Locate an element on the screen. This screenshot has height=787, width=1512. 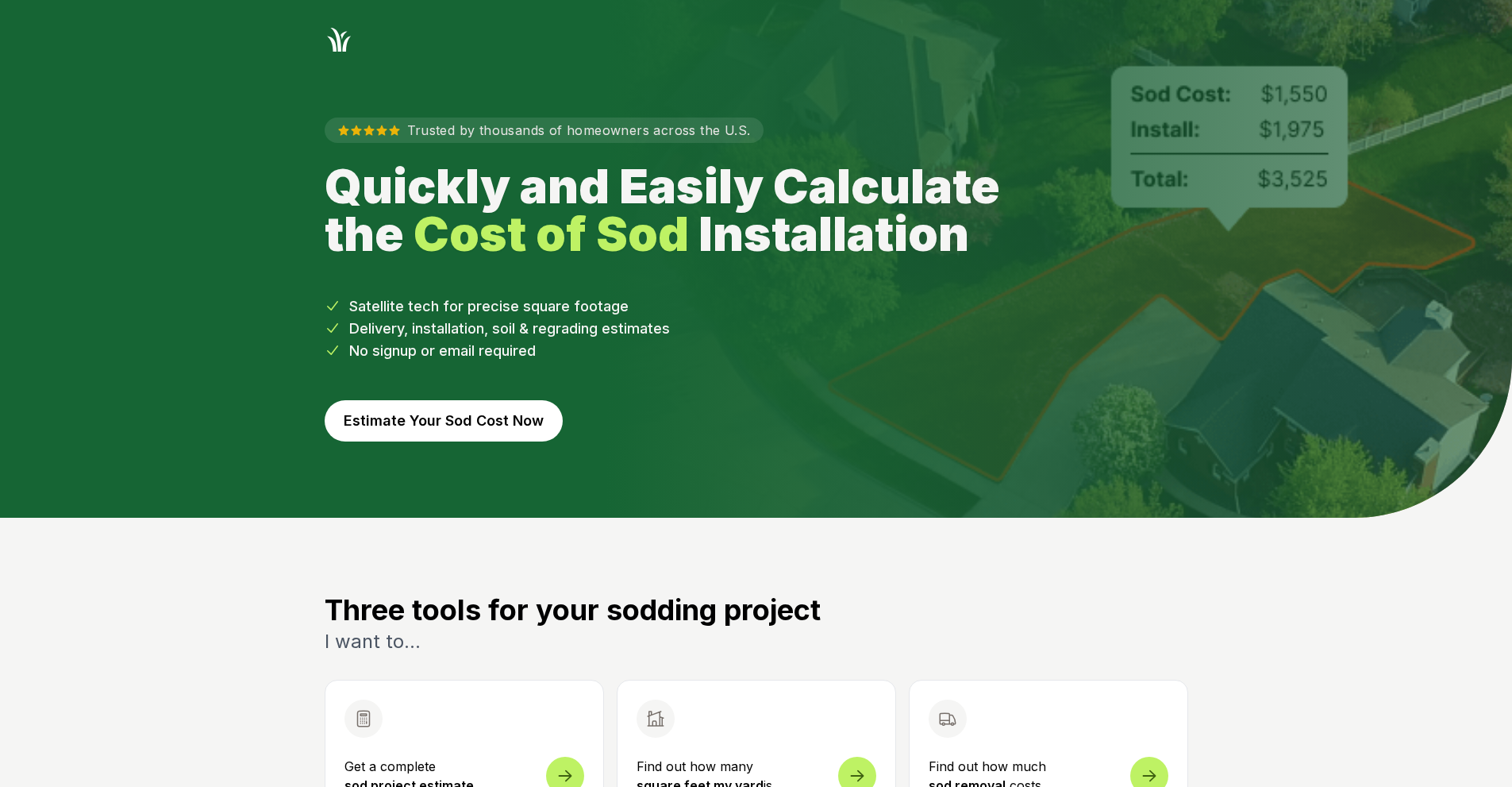
span: estimates is located at coordinates (636, 328).